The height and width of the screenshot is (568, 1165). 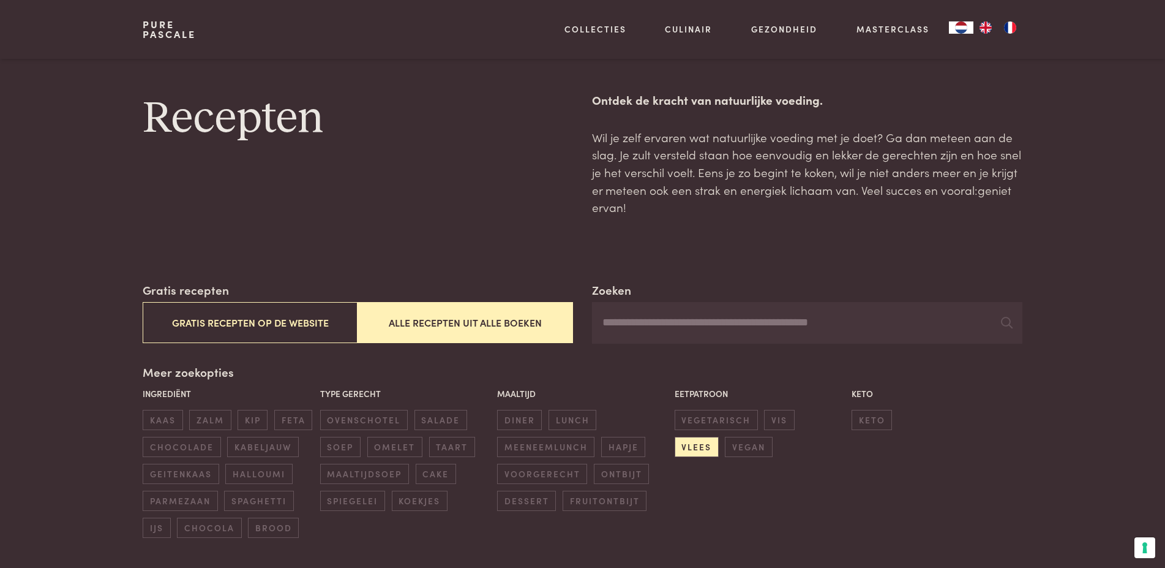 I want to click on h1: Recepten, so click(x=358, y=119).